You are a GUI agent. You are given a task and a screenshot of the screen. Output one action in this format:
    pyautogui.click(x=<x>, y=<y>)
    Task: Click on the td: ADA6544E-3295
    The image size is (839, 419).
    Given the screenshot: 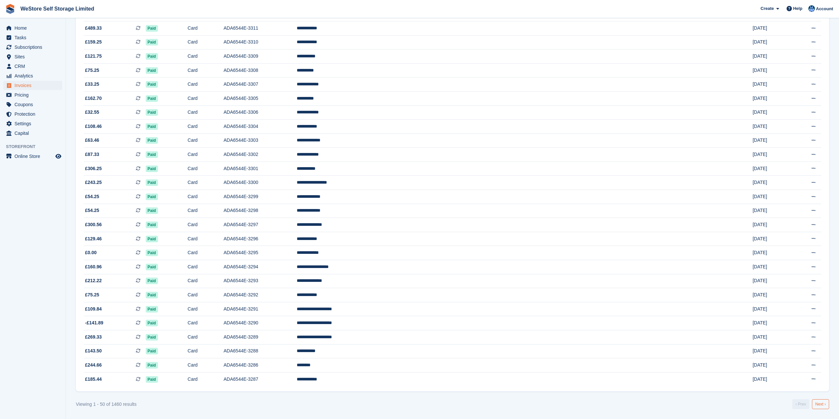 What is the action you would take?
    pyautogui.click(x=260, y=253)
    